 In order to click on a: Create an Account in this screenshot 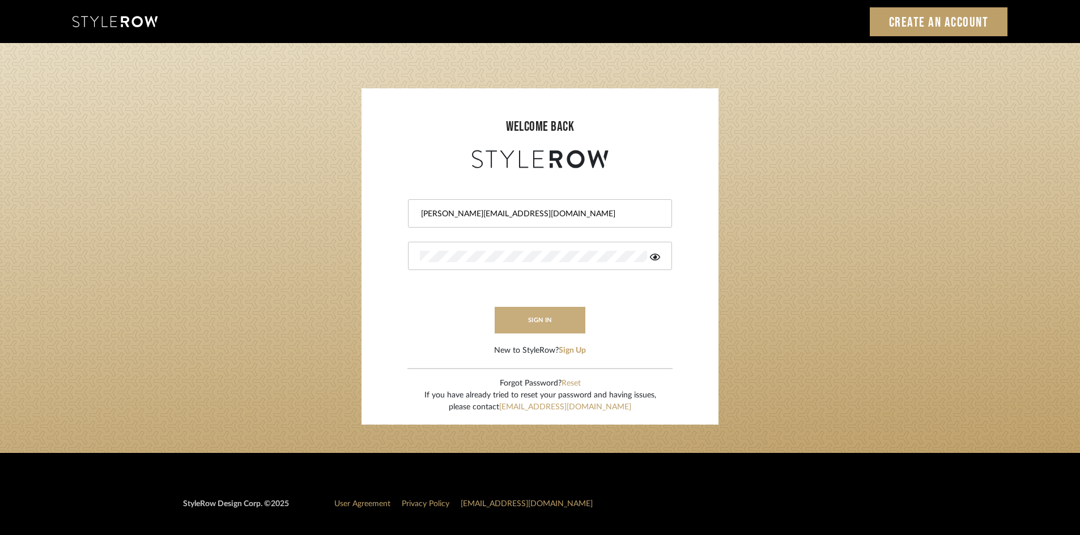, I will do `click(939, 22)`.